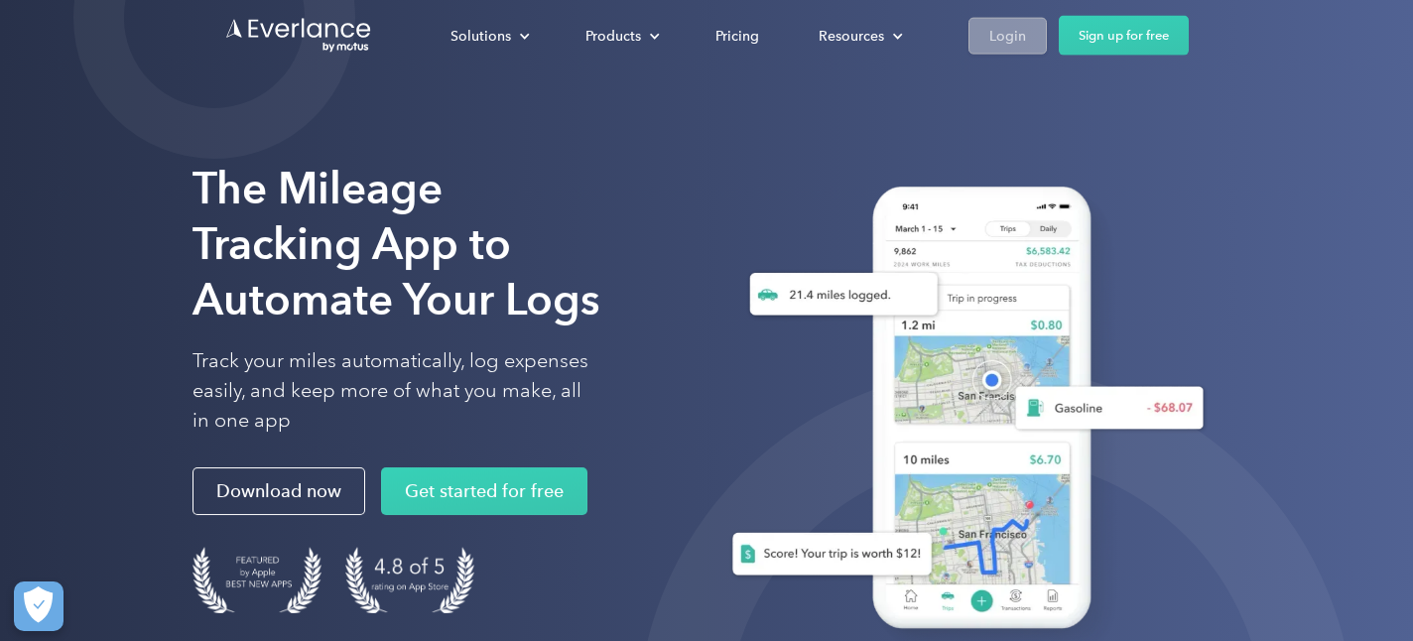 The height and width of the screenshot is (641, 1413). Describe the element at coordinates (1007, 35) in the screenshot. I see `a: Login` at that location.